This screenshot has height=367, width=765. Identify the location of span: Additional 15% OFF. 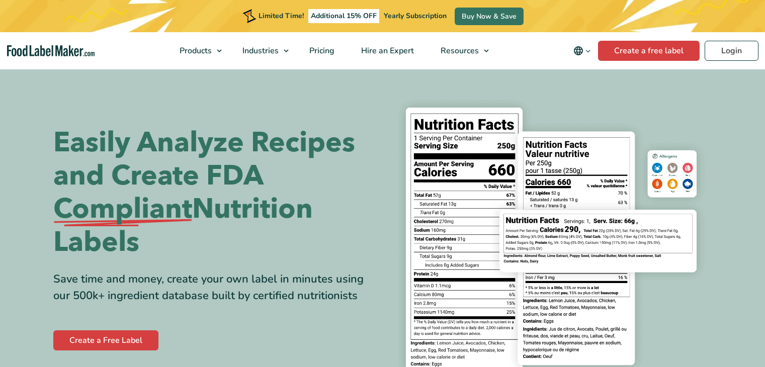
(343, 16).